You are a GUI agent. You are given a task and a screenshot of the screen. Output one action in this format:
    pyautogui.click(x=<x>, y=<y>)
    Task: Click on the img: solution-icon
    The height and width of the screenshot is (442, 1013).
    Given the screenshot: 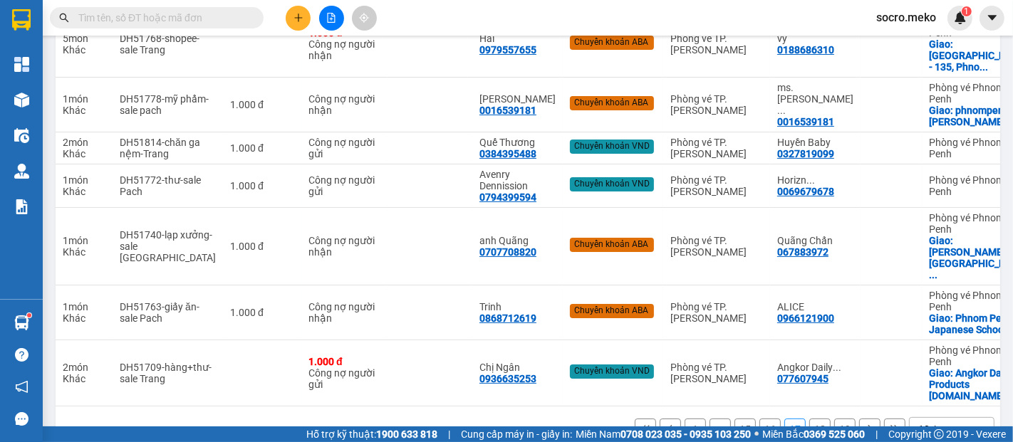 What is the action you would take?
    pyautogui.click(x=21, y=207)
    